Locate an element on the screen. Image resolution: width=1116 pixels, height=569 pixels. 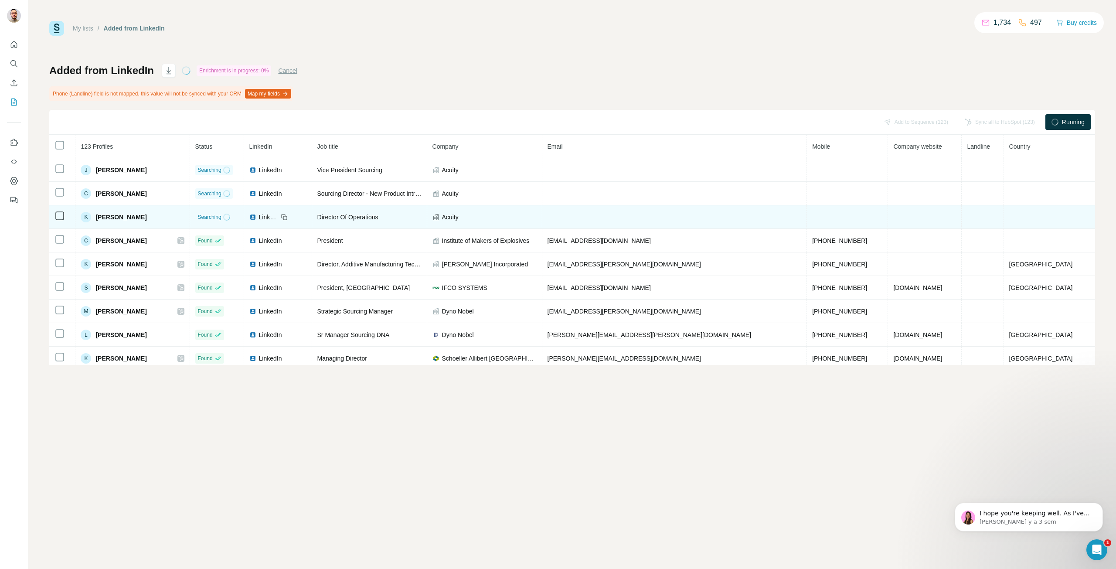
p: Message from Aurélie, sent Il y a 3 sem is located at coordinates (94, 37).